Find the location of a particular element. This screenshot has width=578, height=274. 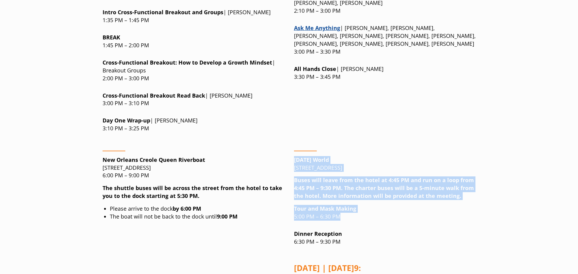

p: 6:30 PM – 9:30 PM is located at coordinates (385, 238).